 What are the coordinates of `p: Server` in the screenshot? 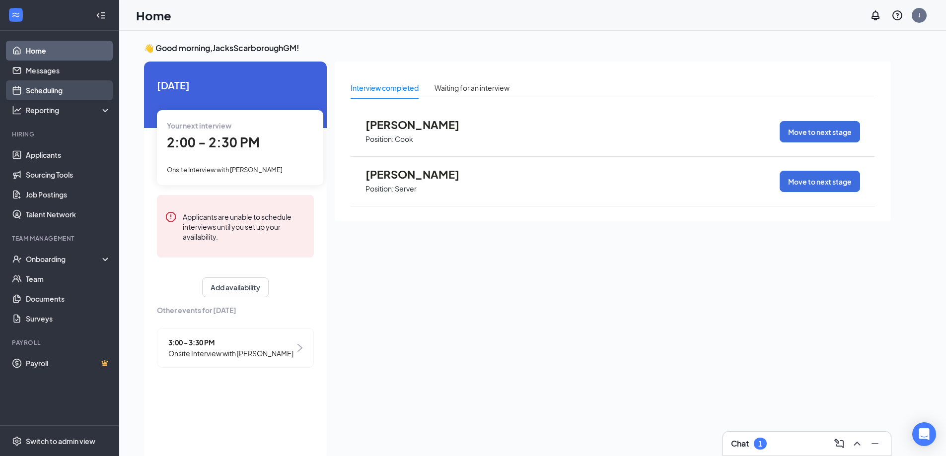 It's located at (406, 189).